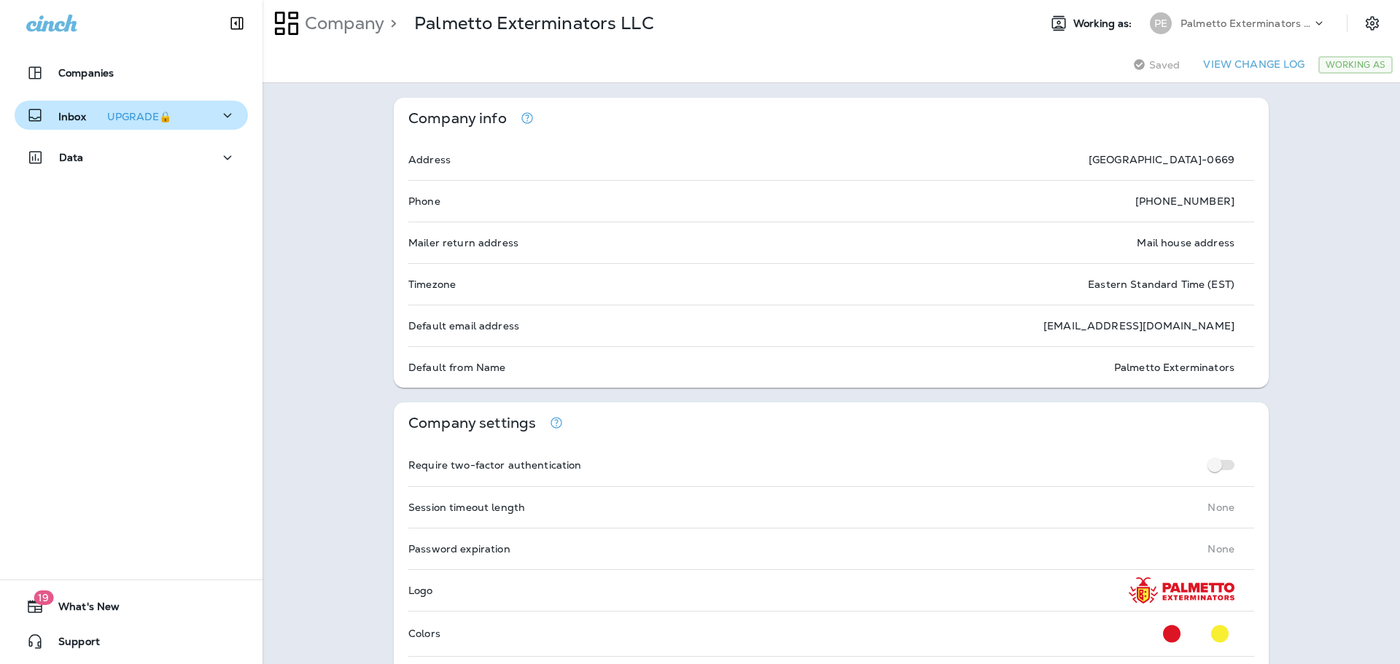 The height and width of the screenshot is (664, 1400). Describe the element at coordinates (131, 158) in the screenshot. I see `button: Data` at that location.